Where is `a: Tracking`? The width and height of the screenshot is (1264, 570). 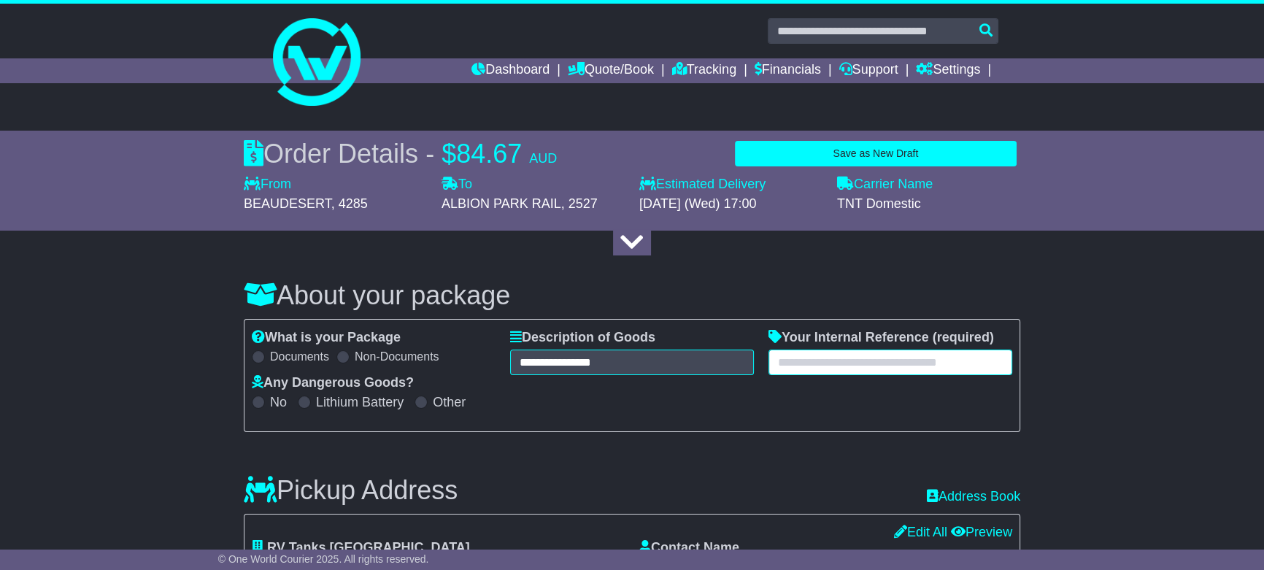
a: Tracking is located at coordinates (705, 71).